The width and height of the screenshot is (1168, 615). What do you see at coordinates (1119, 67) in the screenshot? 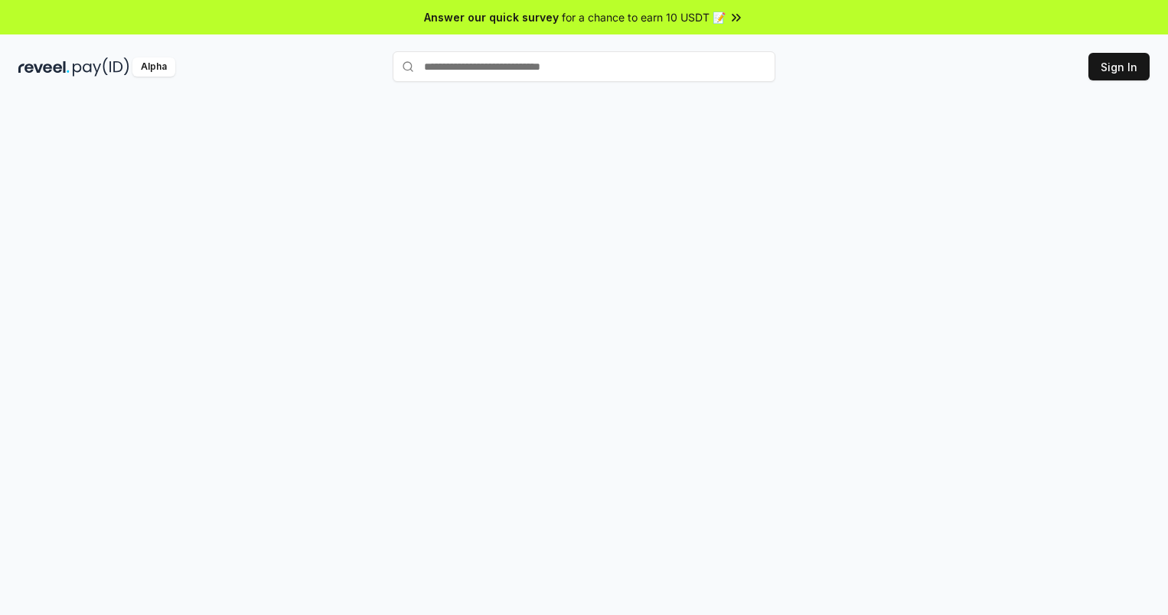
I see `button: Sign In` at bounding box center [1119, 67].